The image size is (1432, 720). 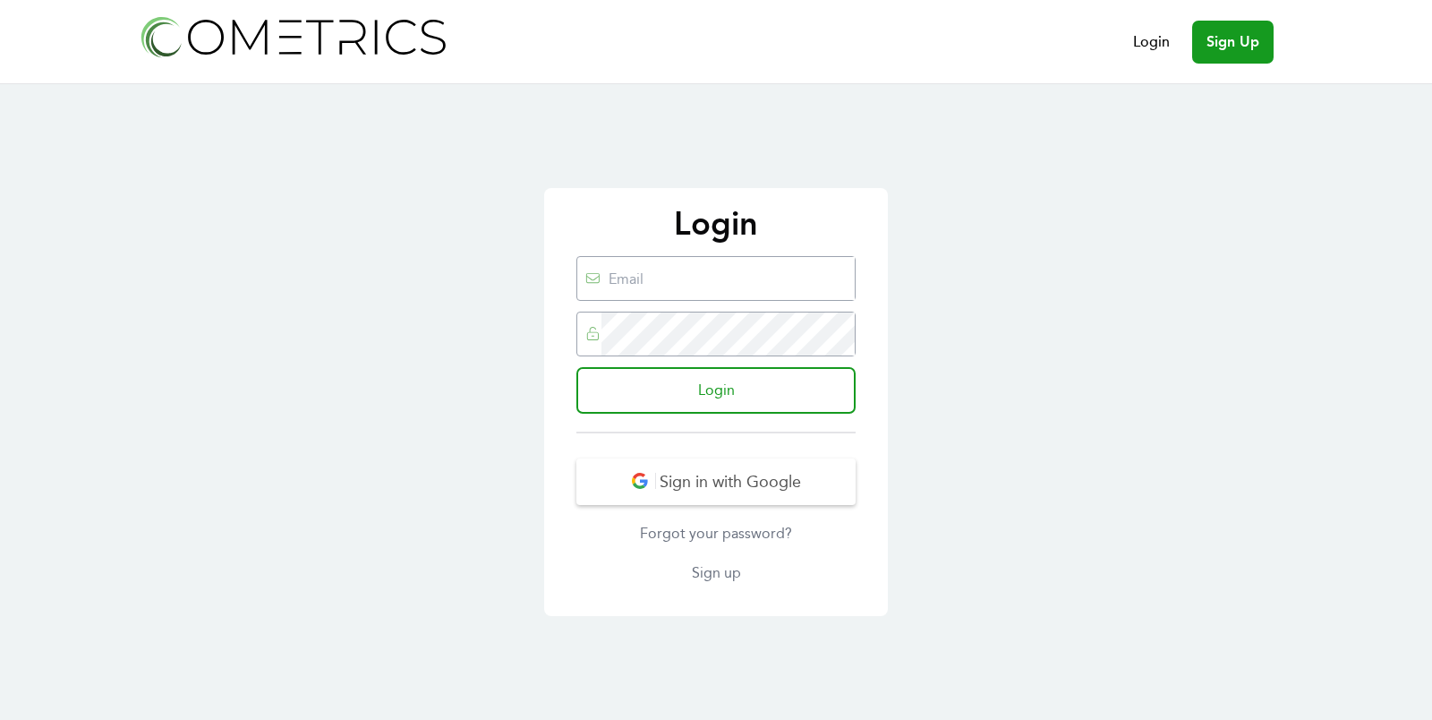 I want to click on a: Sign Up, so click(x=1232, y=42).